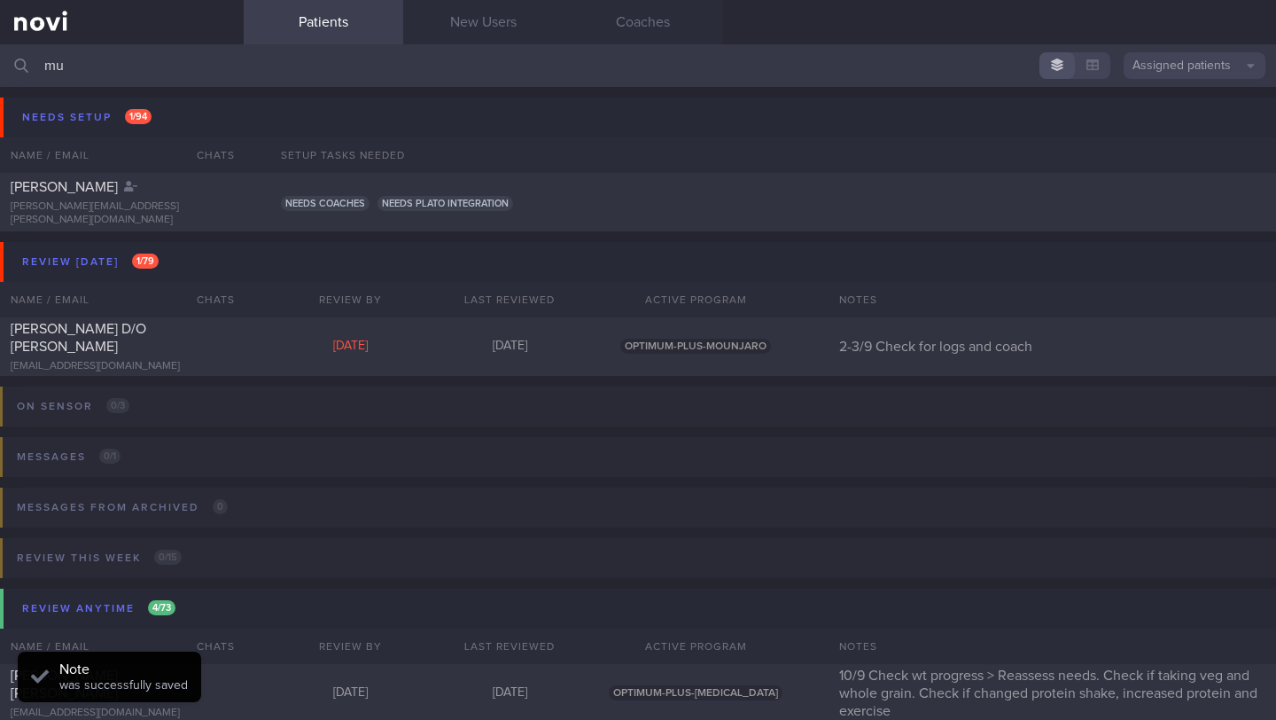  Describe the element at coordinates (123, 669) in the screenshot. I see `div: Note` at that location.